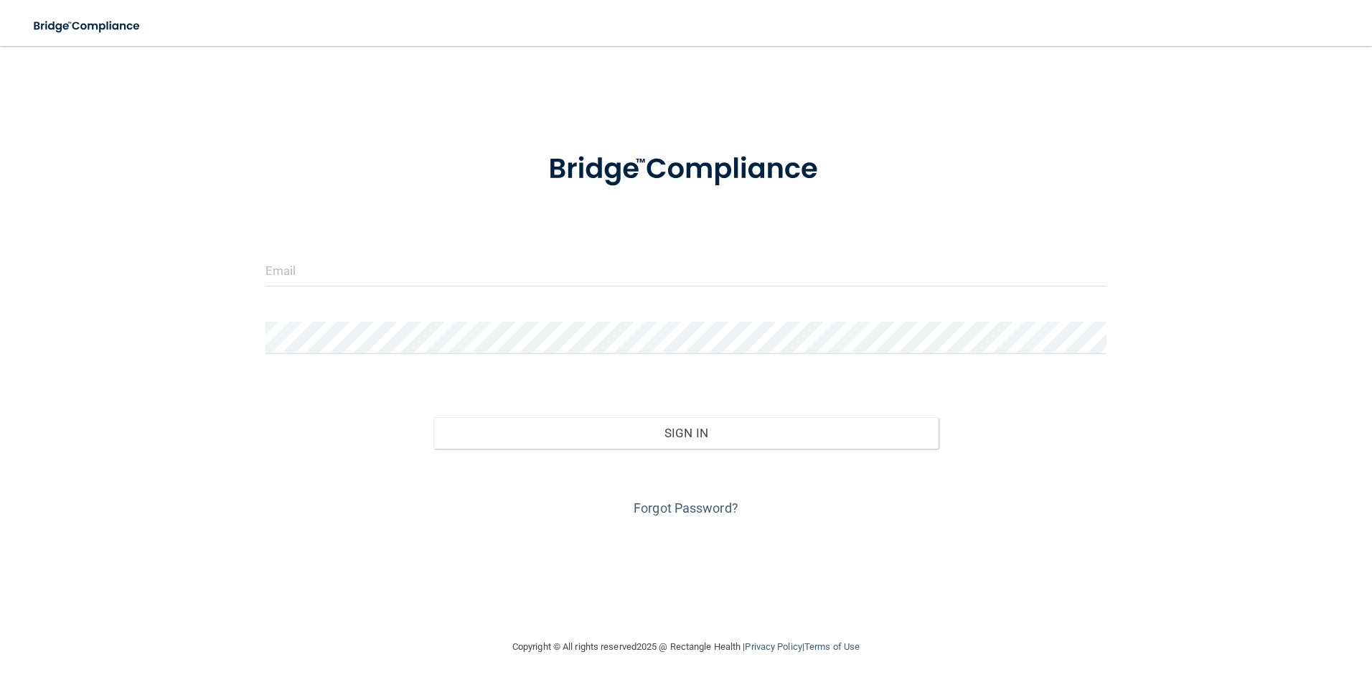  What do you see at coordinates (686, 433) in the screenshot?
I see `button: Sign In` at bounding box center [686, 433].